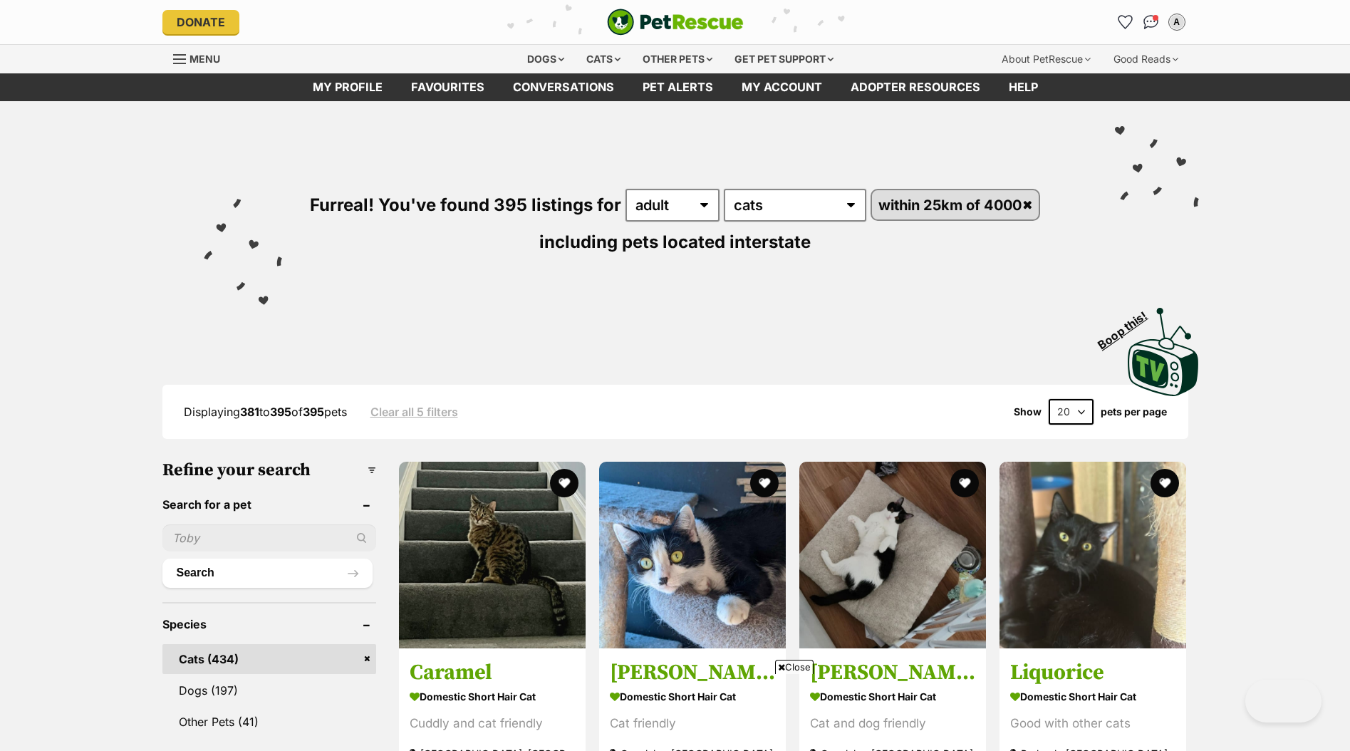  Describe the element at coordinates (677, 87) in the screenshot. I see `a: Pet alerts` at that location.